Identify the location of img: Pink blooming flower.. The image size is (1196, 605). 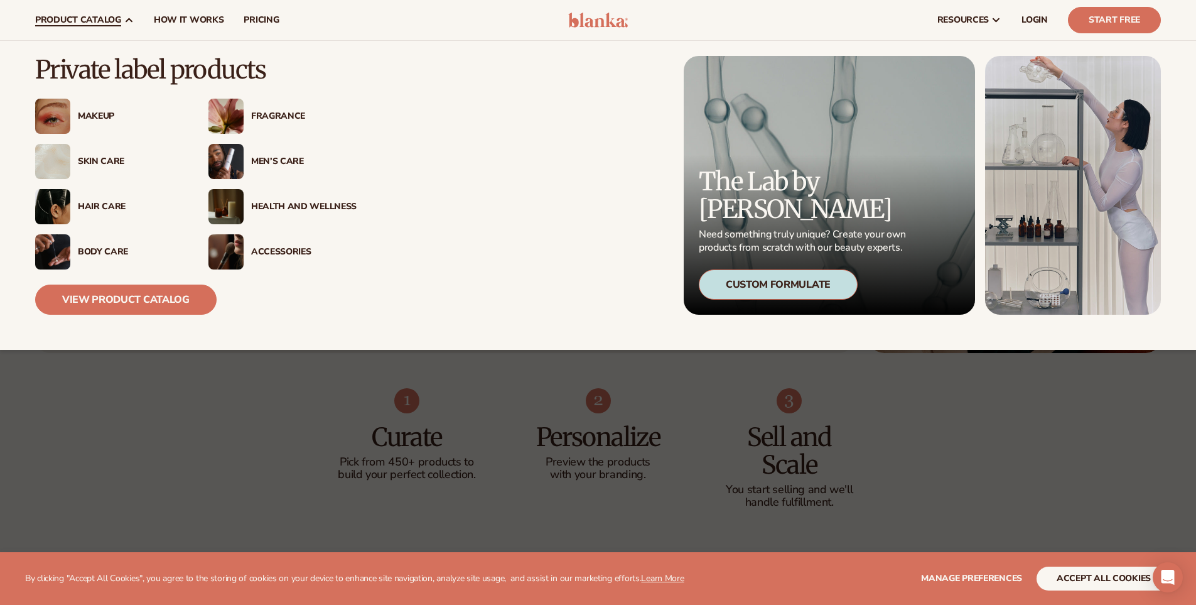
(226, 116).